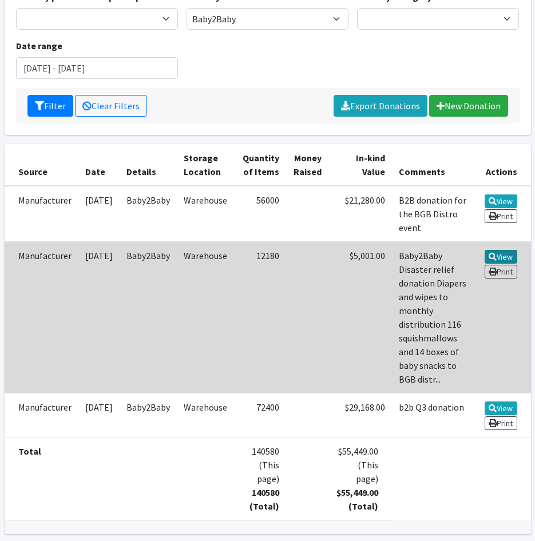  I want to click on td: 12180, so click(260, 317).